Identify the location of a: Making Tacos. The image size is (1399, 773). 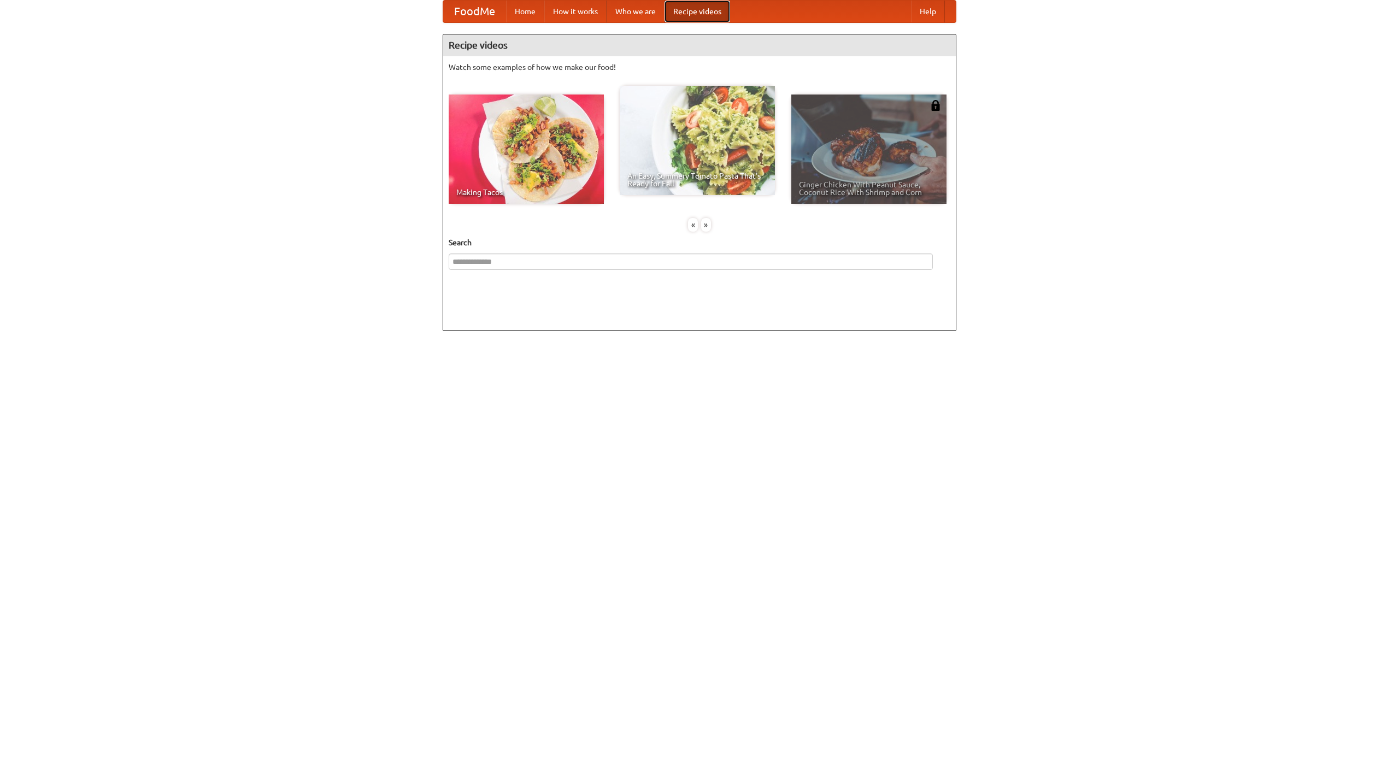
(526, 149).